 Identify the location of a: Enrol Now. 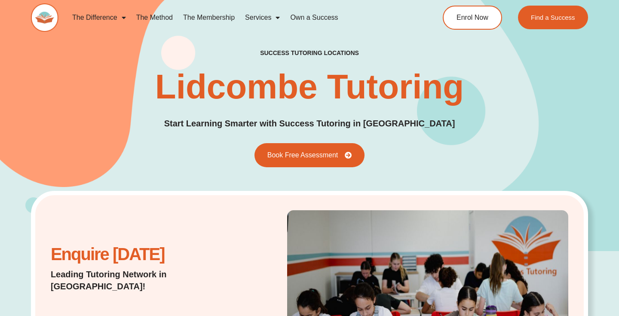
(473, 18).